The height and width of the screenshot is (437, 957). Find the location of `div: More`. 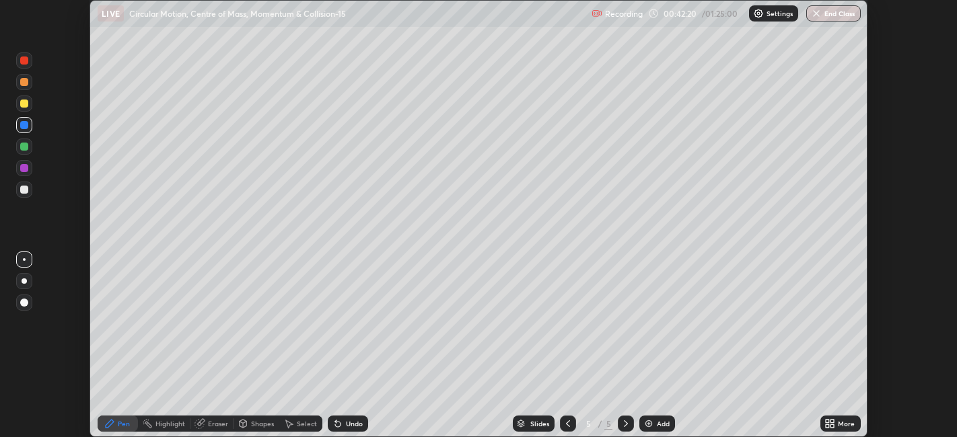

div: More is located at coordinates (846, 424).